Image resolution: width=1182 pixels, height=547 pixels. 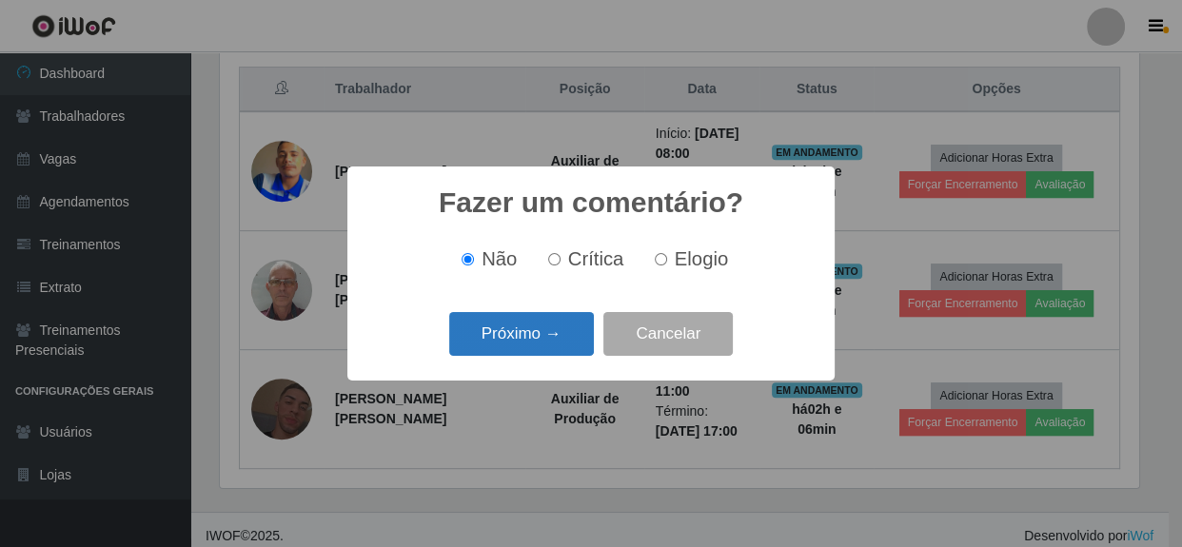 I want to click on input: Crítica, so click(x=554, y=259).